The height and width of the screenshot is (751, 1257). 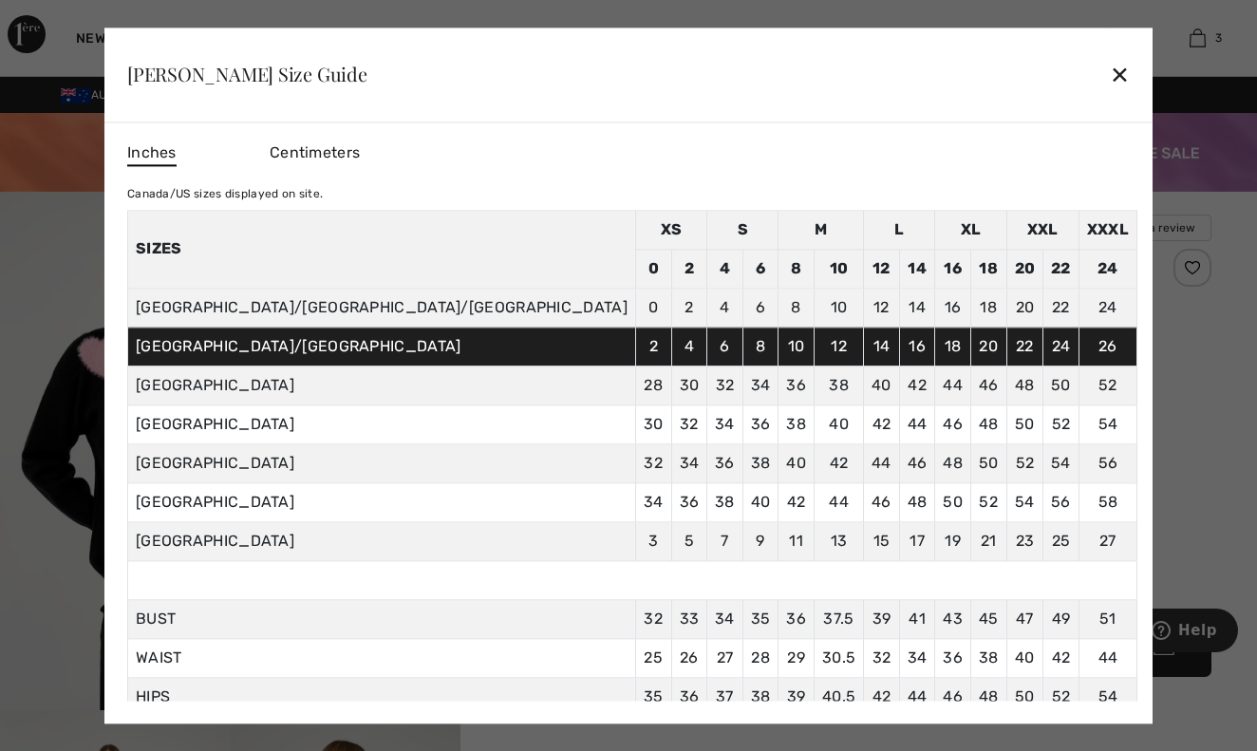 I want to click on span: 45, so click(x=988, y=618).